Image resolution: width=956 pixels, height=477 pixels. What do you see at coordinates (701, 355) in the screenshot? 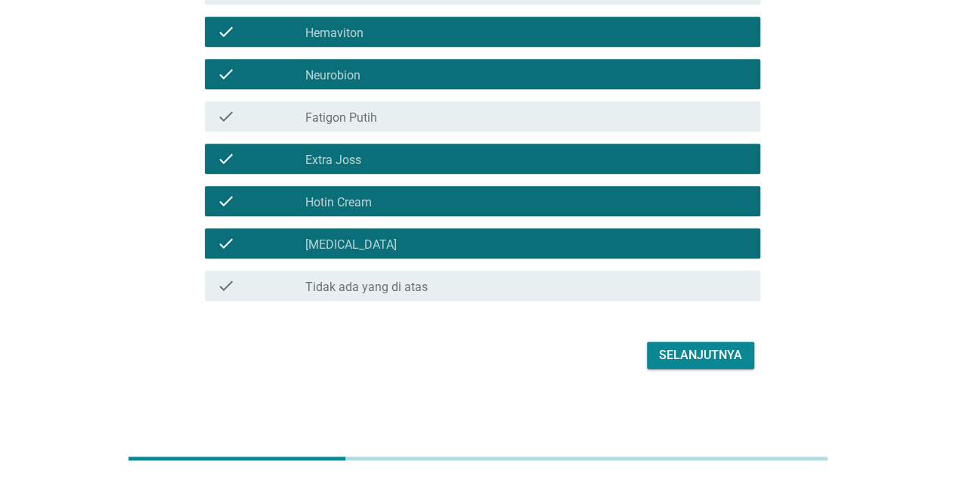
I see `div: Selanjutnya` at bounding box center [701, 355].